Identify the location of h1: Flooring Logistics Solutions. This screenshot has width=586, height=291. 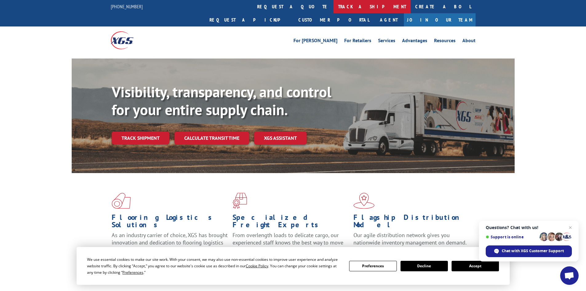
(170, 222).